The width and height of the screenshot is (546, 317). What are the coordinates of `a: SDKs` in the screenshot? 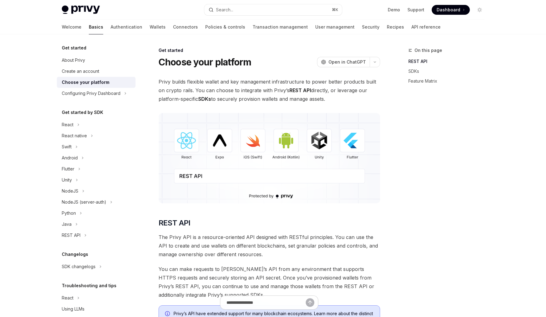 It's located at (449, 71).